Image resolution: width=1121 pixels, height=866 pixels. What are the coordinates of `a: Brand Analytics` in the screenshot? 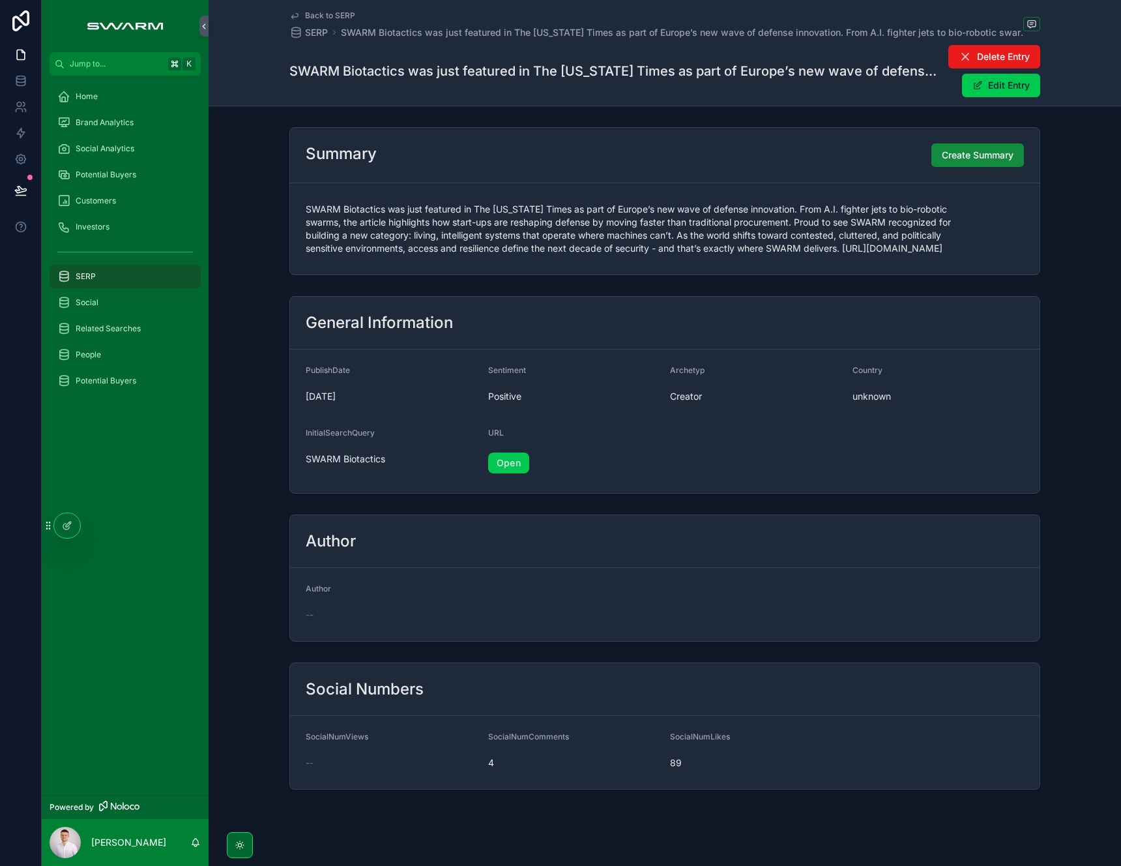 It's located at (125, 123).